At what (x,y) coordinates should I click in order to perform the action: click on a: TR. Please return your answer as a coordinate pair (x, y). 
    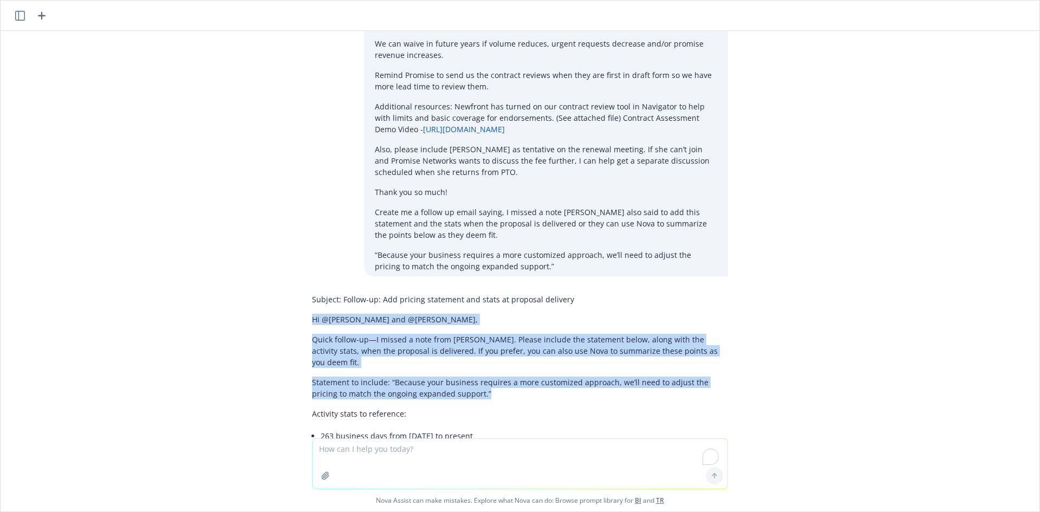
    Looking at the image, I should click on (660, 500).